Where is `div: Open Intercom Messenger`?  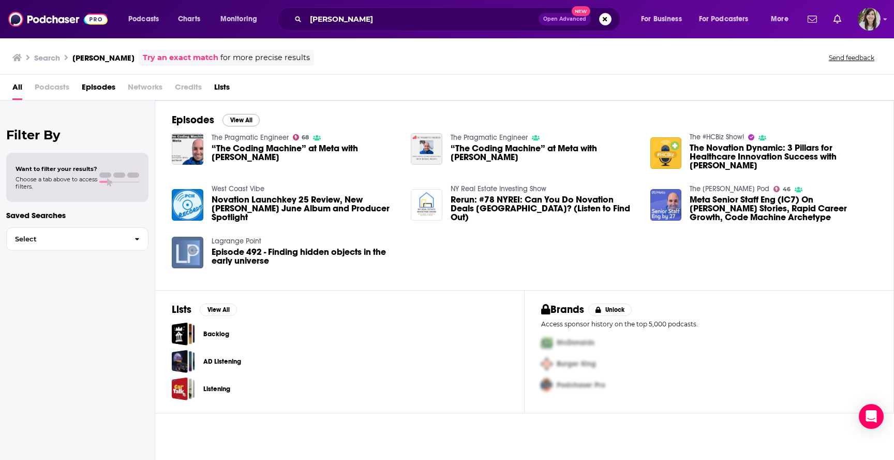 div: Open Intercom Messenger is located at coordinates (871, 416).